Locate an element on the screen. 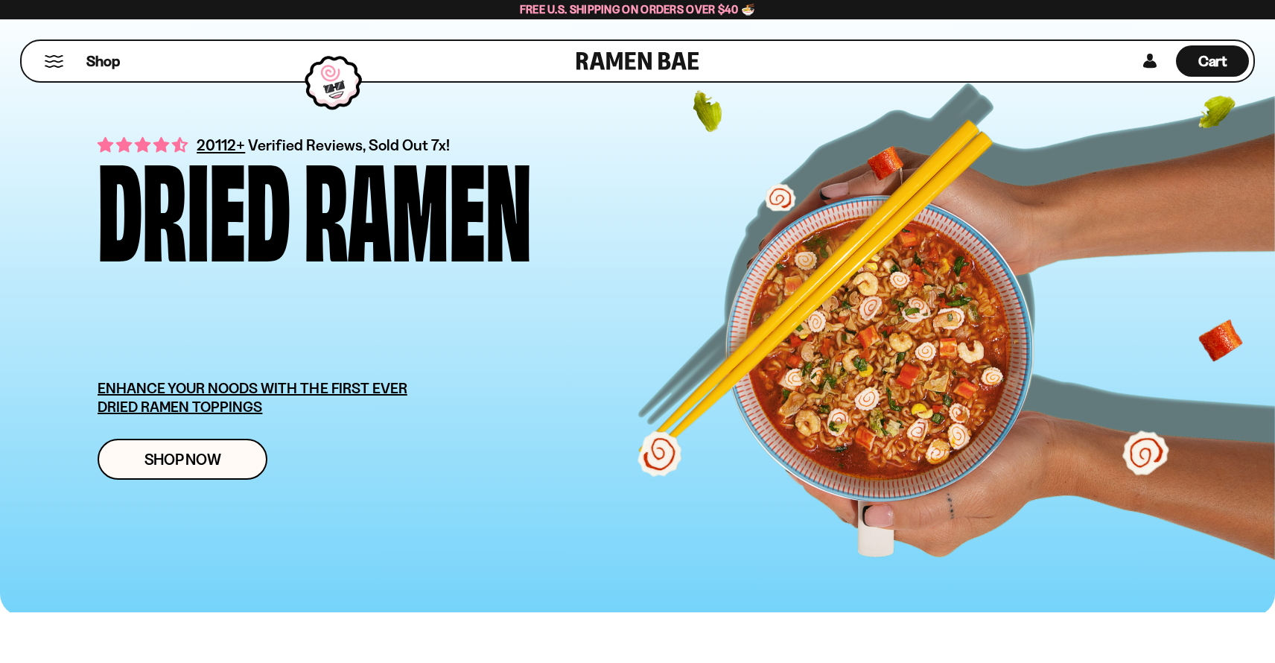  span: Shop is located at coordinates (103, 61).